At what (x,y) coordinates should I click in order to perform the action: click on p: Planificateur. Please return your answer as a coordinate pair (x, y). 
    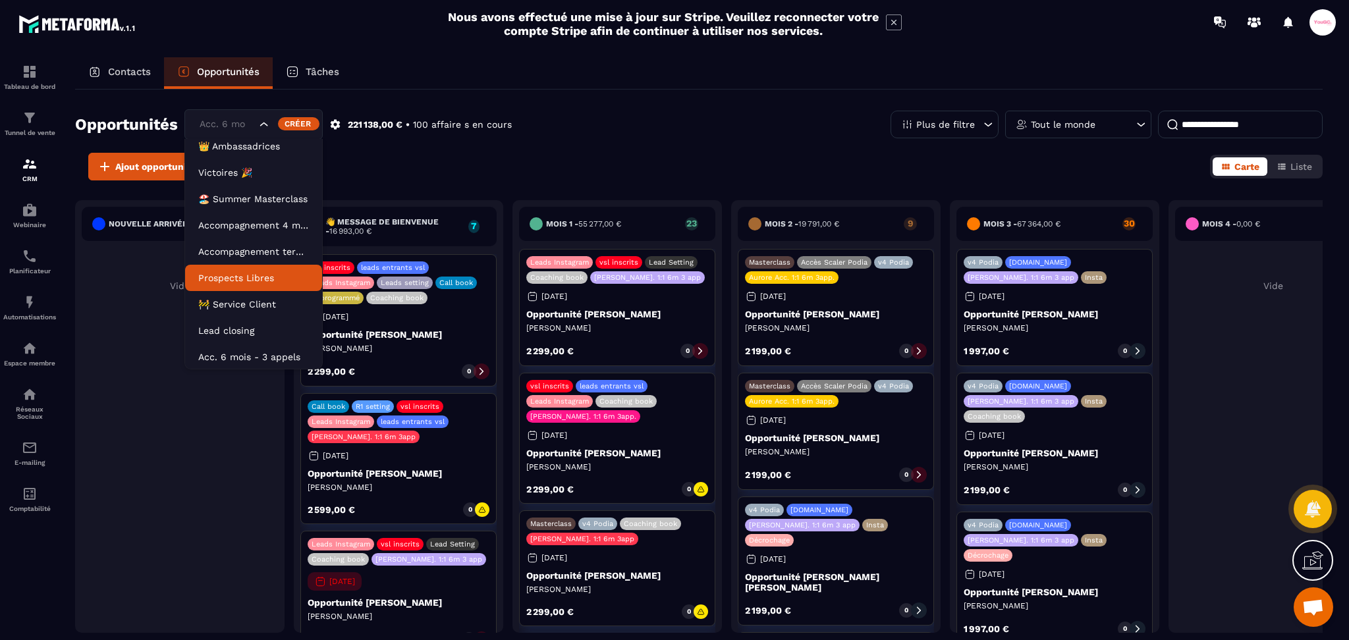
    Looking at the image, I should click on (30, 271).